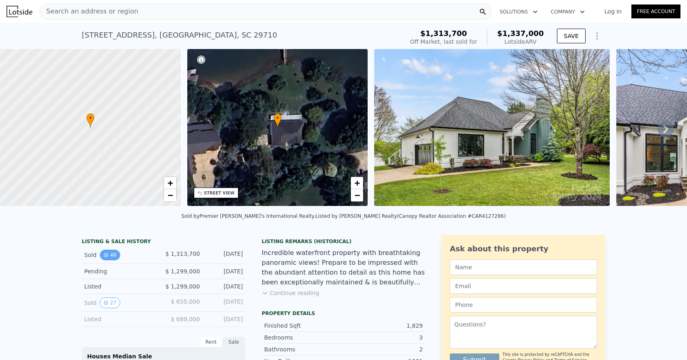 This screenshot has height=360, width=687. Describe the element at coordinates (304, 338) in the screenshot. I see `div: Bedrooms` at that location.